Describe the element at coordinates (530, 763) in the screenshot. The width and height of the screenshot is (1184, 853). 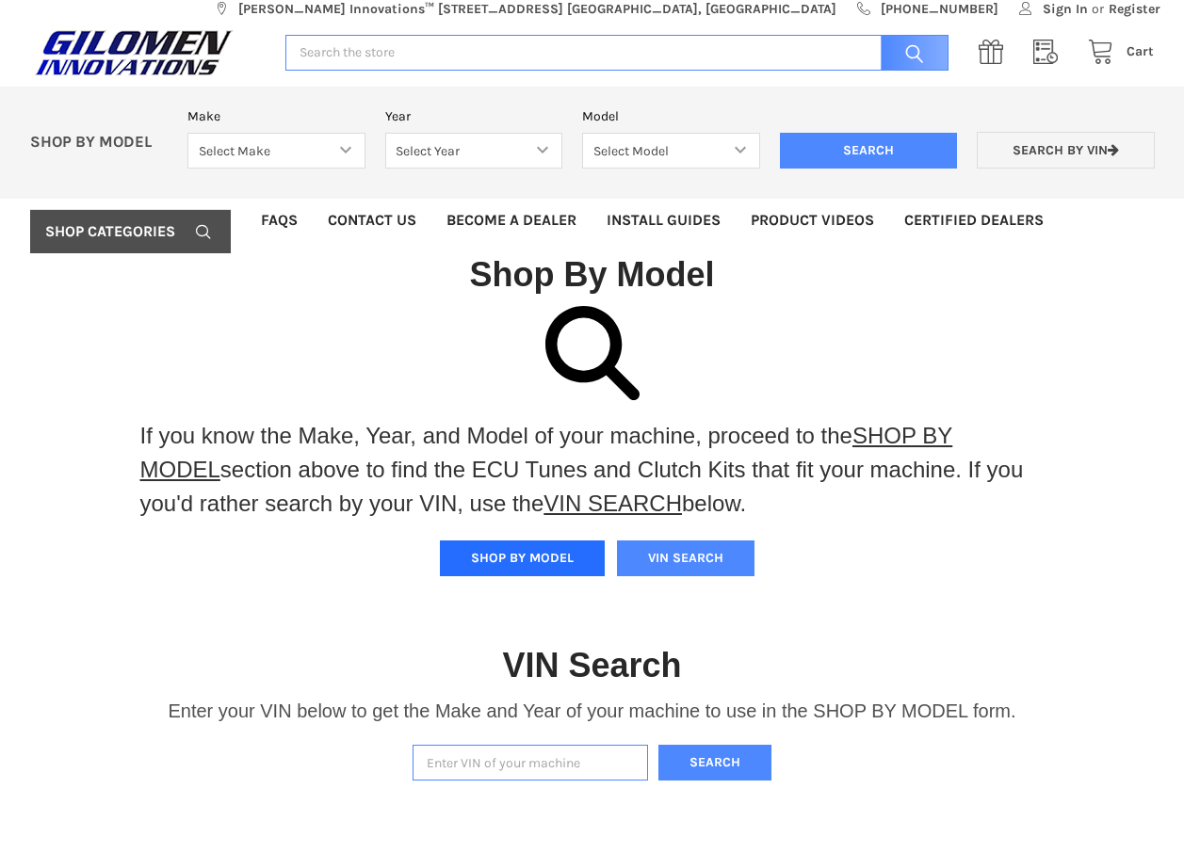
I see `input: Enter VIN of your machine` at that location.